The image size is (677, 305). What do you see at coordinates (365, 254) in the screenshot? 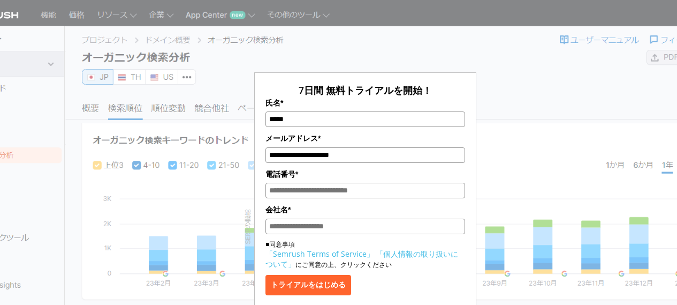
I see `p: ■同意事項 にご同意の上、クリックください` at bounding box center [365, 254].